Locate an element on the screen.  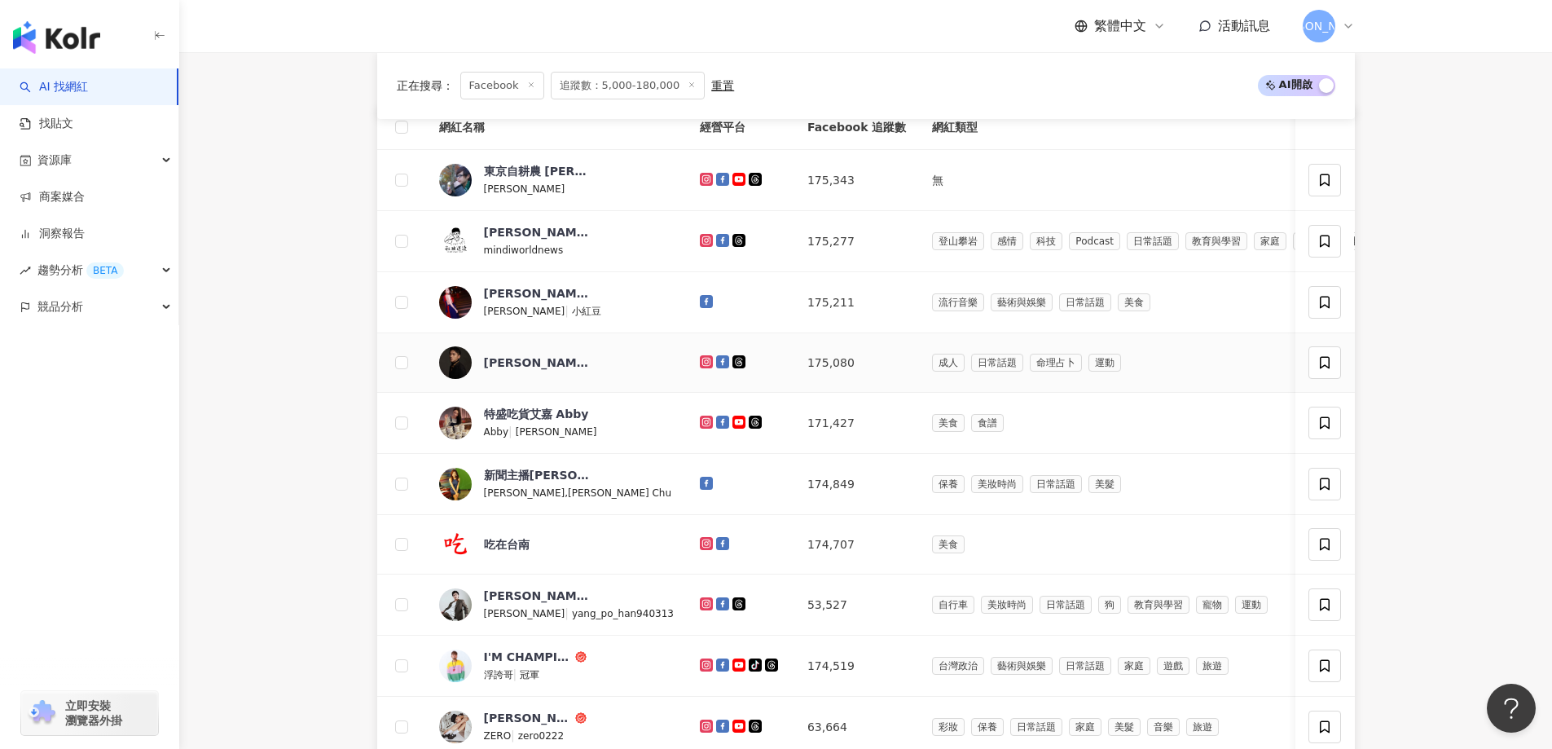
span: 自行車 is located at coordinates (953, 605).